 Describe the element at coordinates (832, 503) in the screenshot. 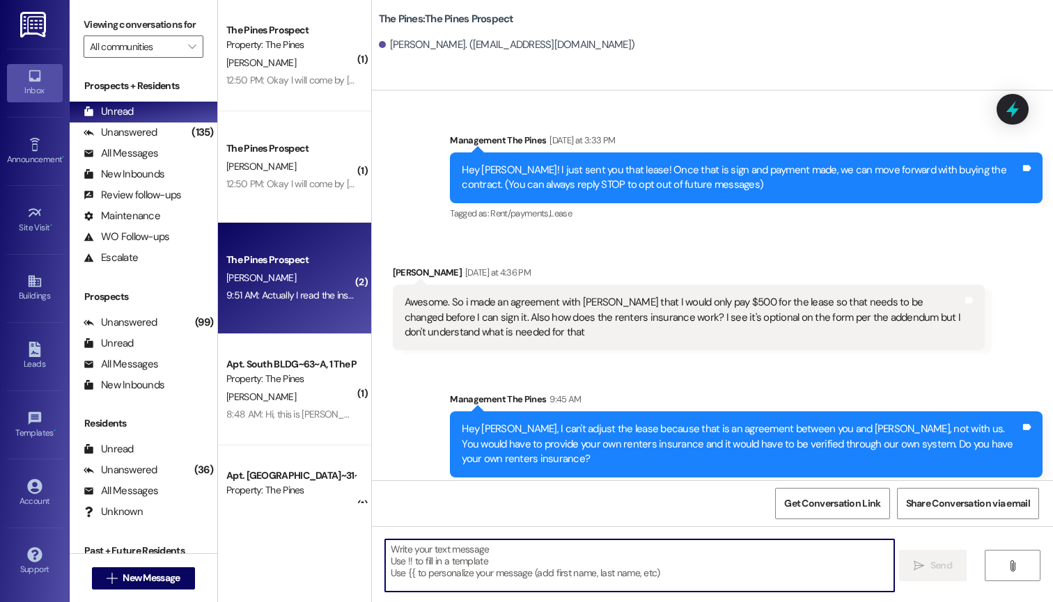

I see `span: Get Conversation Link` at that location.